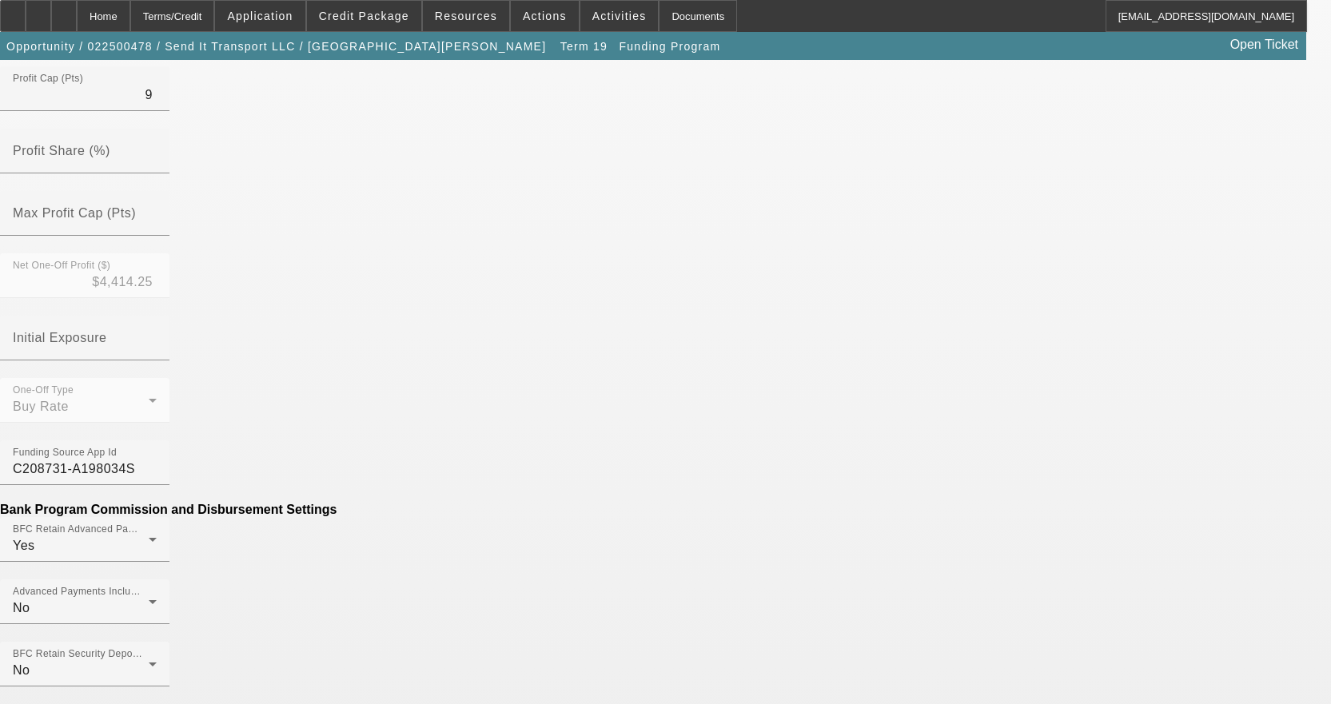 The width and height of the screenshot is (1331, 704). What do you see at coordinates (584, 46) in the screenshot?
I see `button: Term 19` at bounding box center [584, 46].